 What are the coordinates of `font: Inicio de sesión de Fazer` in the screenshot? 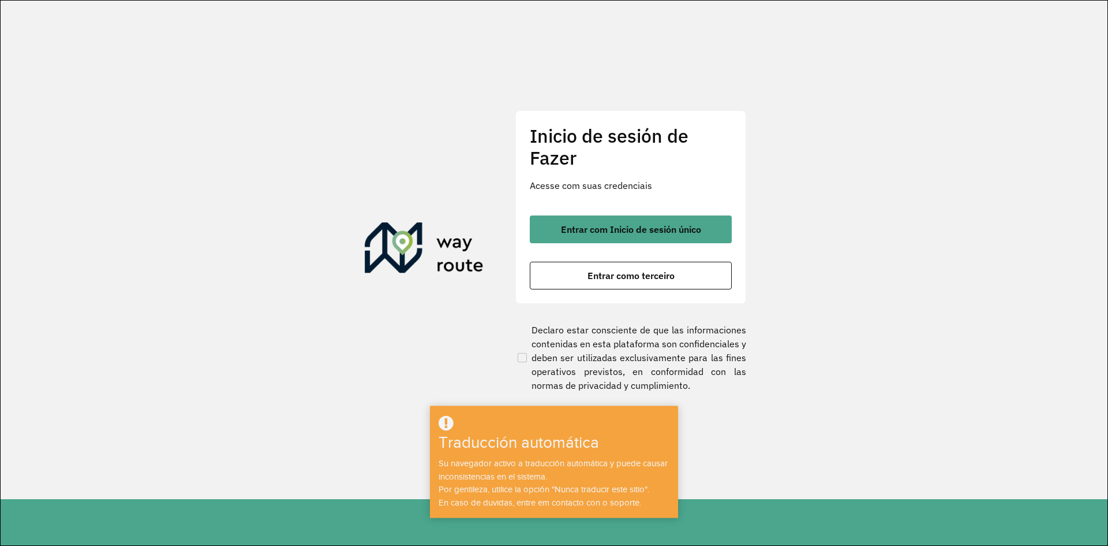 It's located at (609, 147).